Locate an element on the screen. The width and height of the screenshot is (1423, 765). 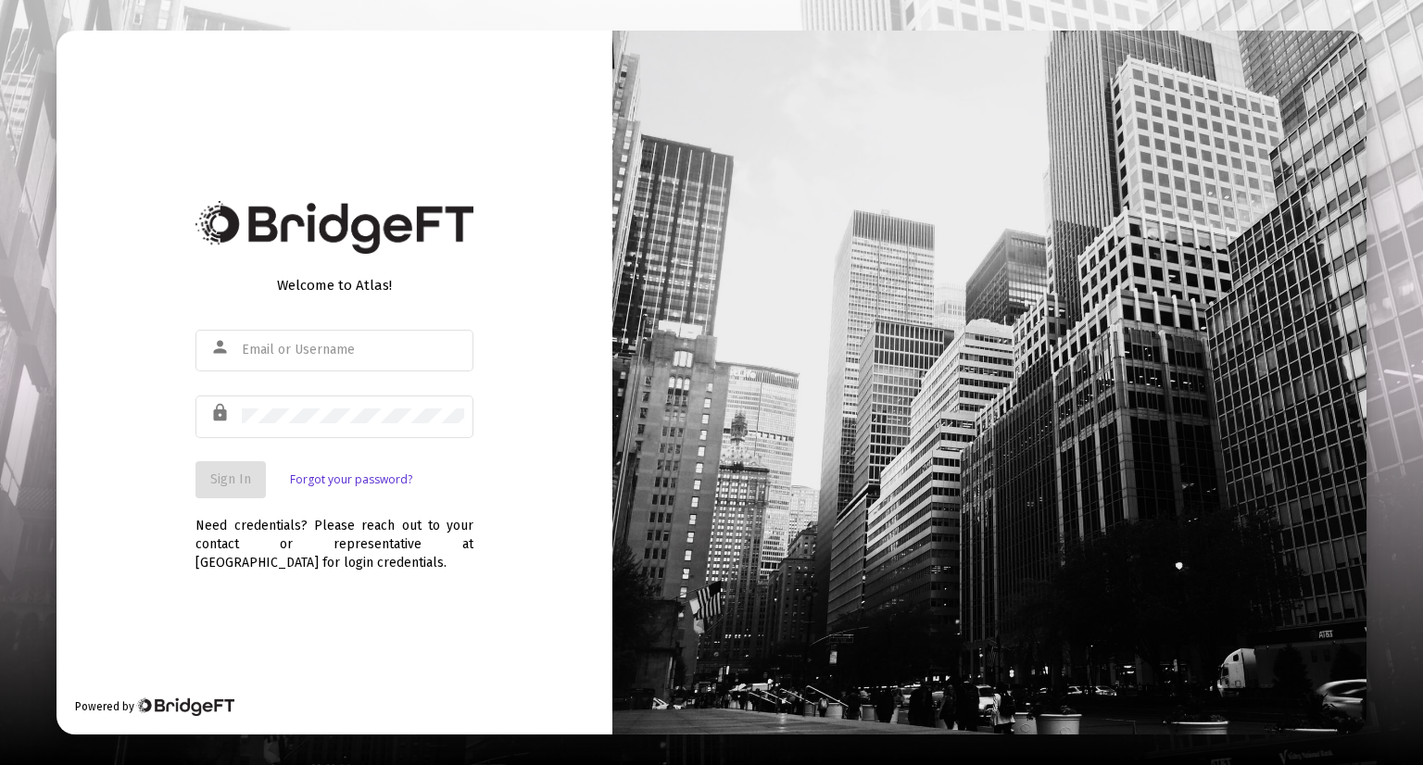
div: Powered by is located at coordinates (154, 707).